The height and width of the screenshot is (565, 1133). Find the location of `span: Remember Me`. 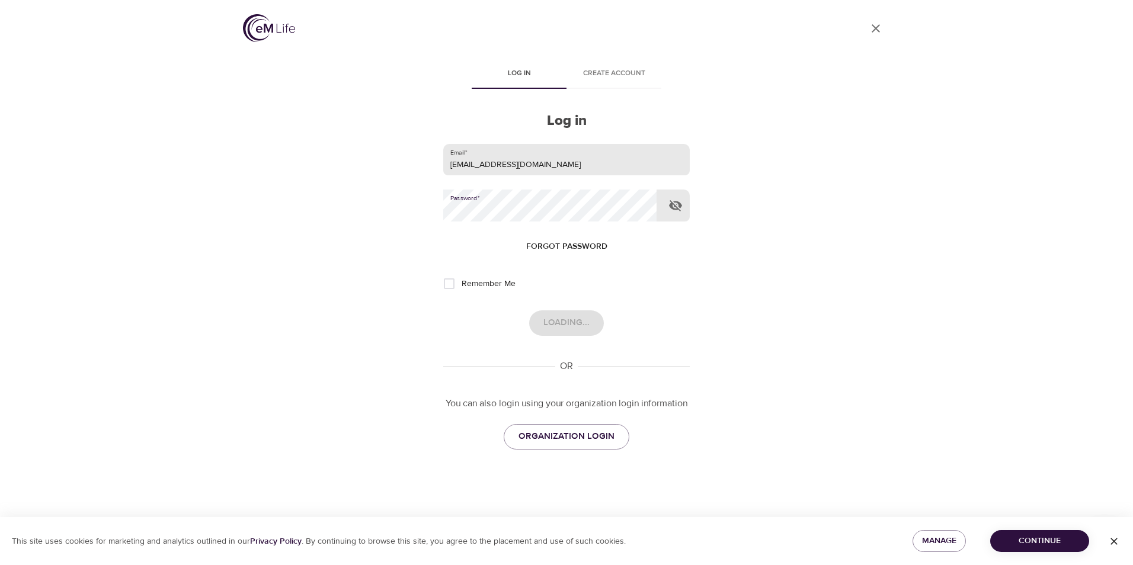

span: Remember Me is located at coordinates (488, 284).